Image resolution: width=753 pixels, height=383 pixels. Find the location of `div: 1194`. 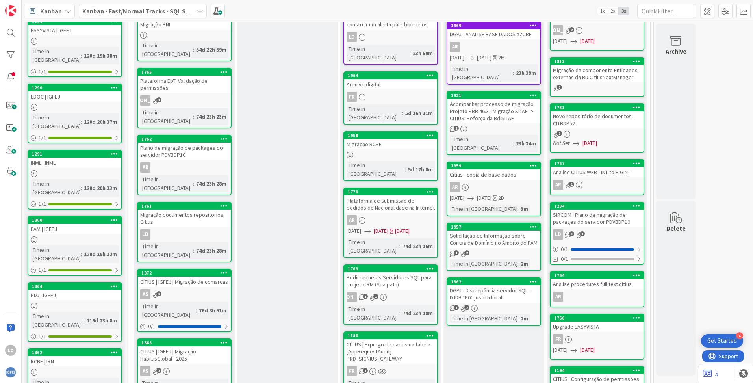

div: 1194 is located at coordinates (598, 370).